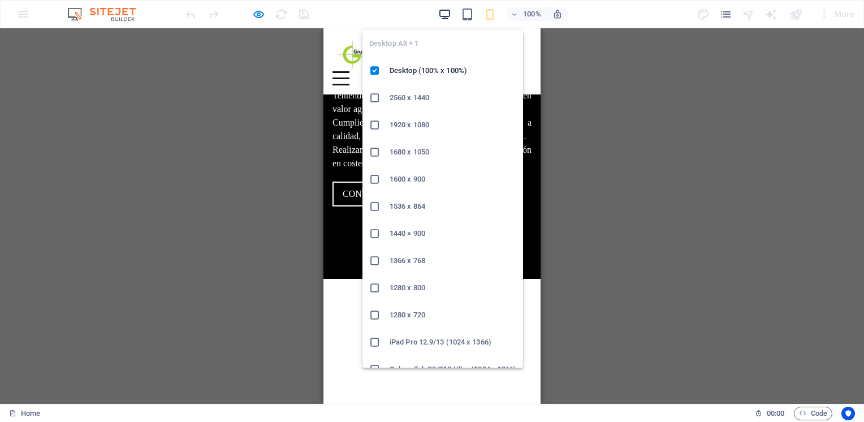 This screenshot has width=864, height=422. Describe the element at coordinates (453, 261) in the screenshot. I see `h6: 1366 x 768` at that location.